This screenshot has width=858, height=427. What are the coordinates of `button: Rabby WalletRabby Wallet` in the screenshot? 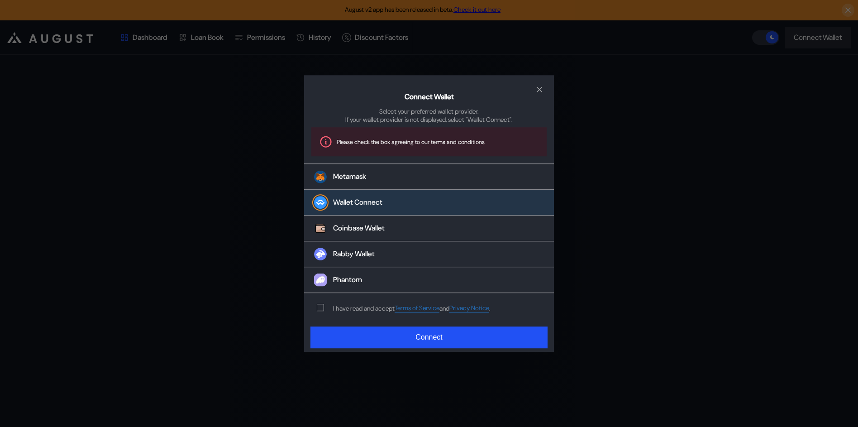 It's located at (429, 254).